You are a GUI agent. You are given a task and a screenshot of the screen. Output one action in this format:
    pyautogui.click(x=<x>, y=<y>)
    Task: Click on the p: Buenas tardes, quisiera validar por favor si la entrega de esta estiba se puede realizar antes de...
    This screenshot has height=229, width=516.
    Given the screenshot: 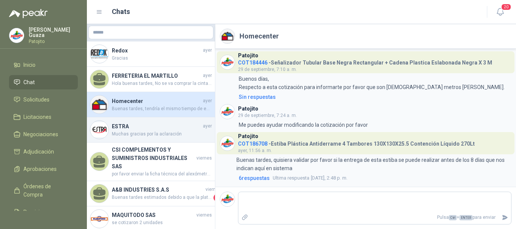 What is the action you would take?
    pyautogui.click(x=374, y=164)
    